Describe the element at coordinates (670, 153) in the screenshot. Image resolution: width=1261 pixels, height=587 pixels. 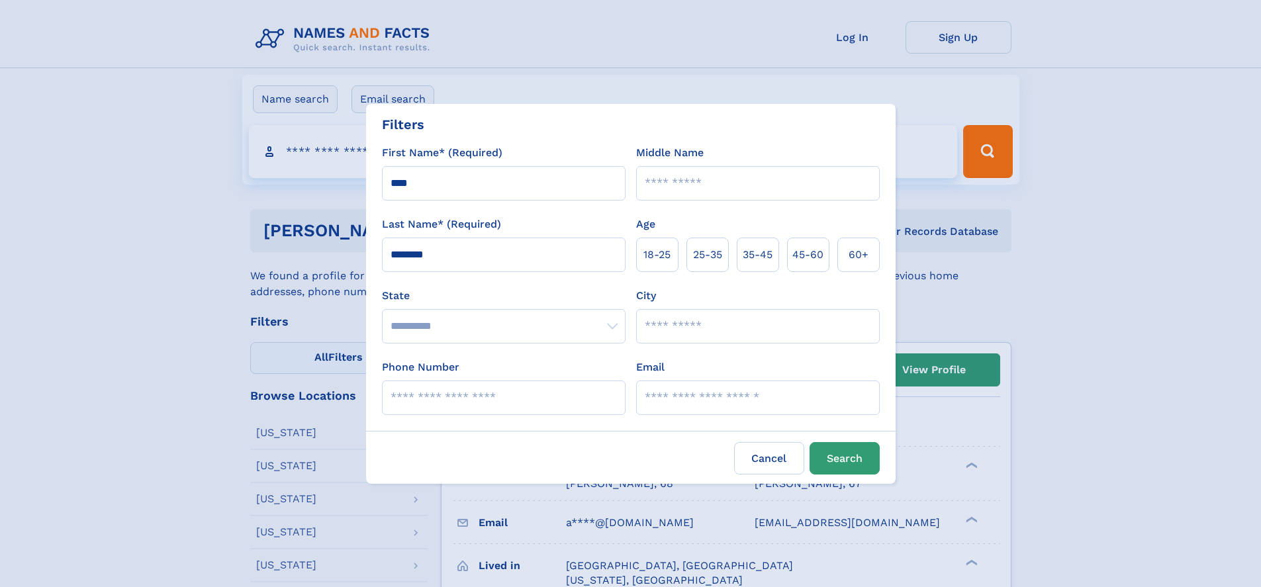
I see `label: Middle Name` at that location.